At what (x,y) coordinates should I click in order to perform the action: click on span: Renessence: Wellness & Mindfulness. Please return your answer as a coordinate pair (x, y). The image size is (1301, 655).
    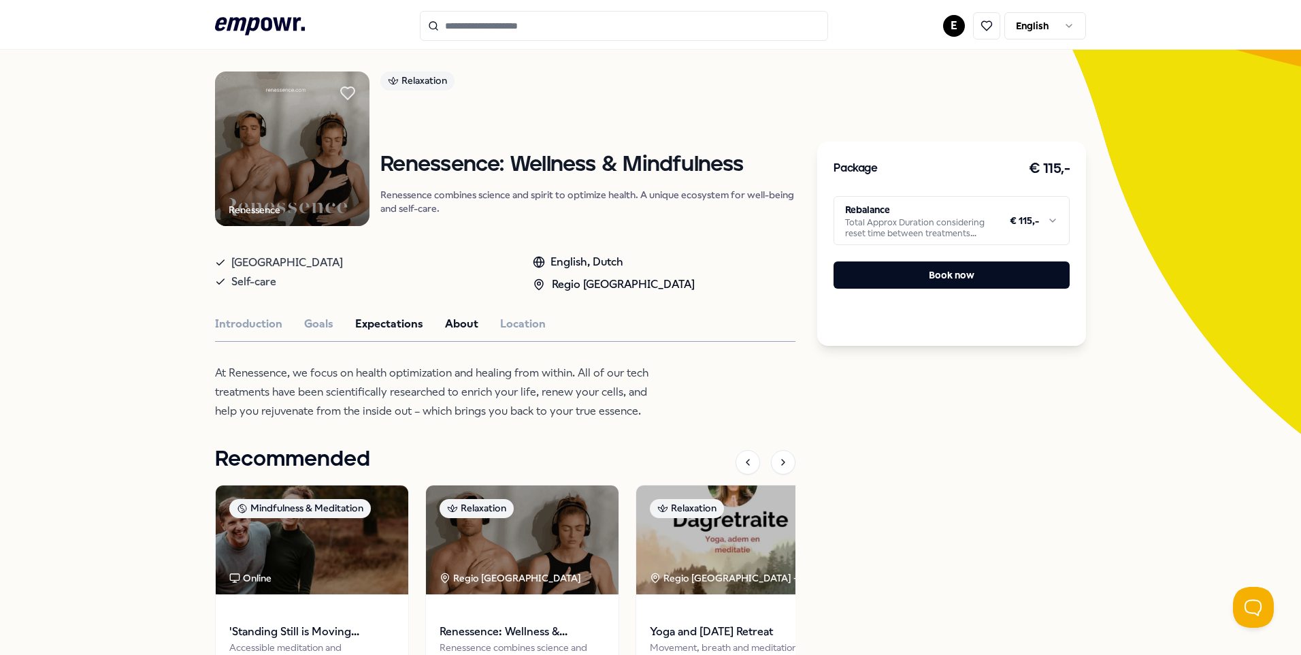
    Looking at the image, I should click on (522, 631).